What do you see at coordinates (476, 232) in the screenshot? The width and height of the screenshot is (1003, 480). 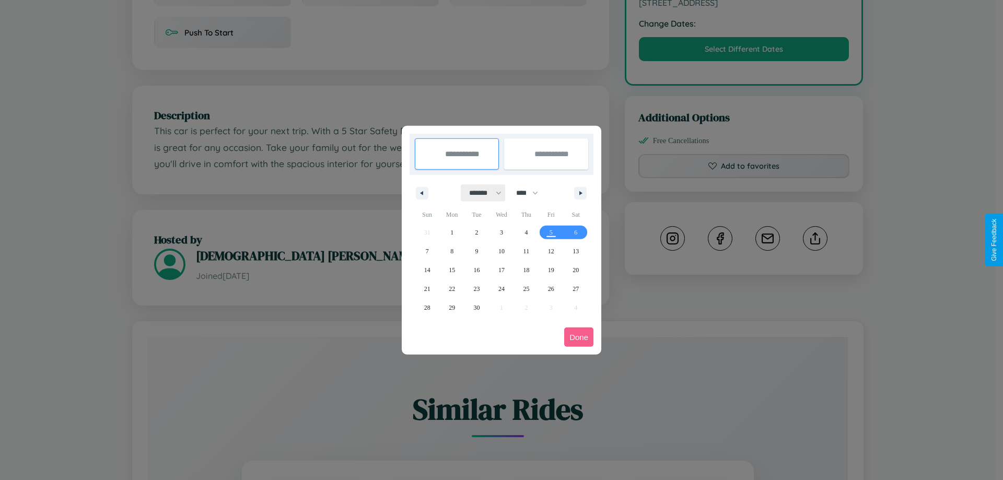 I see `button: 2` at bounding box center [476, 232].